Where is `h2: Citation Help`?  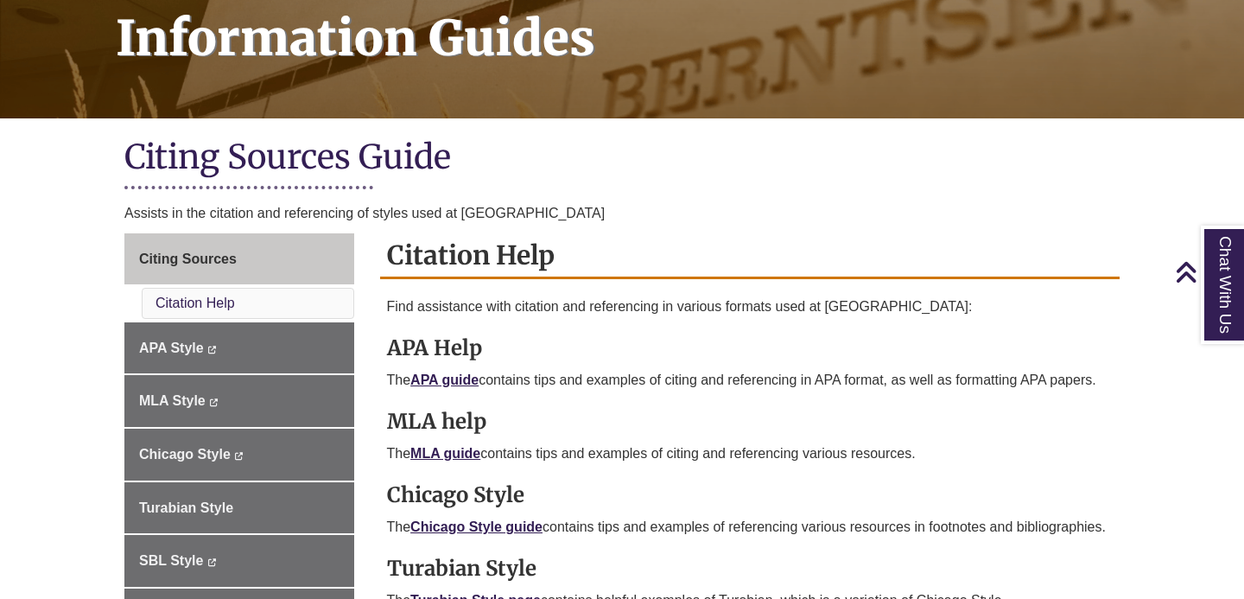 h2: Citation Help is located at coordinates (750, 256).